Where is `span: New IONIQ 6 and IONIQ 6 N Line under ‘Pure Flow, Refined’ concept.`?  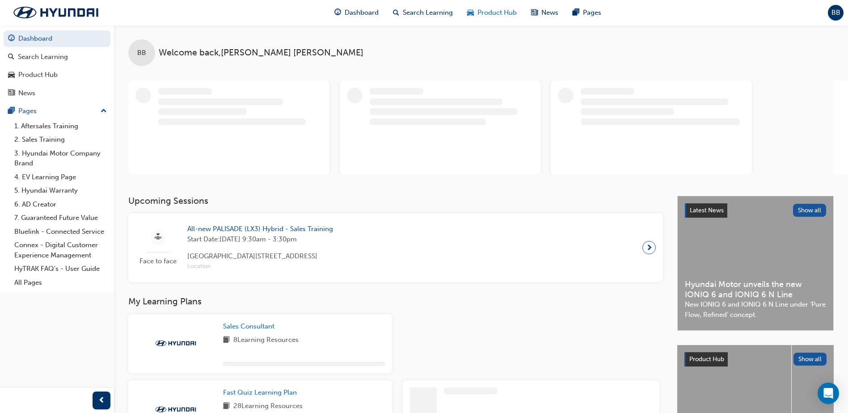 span: New IONIQ 6 and IONIQ 6 N Line under ‘Pure Flow, Refined’ concept. is located at coordinates (755, 309).